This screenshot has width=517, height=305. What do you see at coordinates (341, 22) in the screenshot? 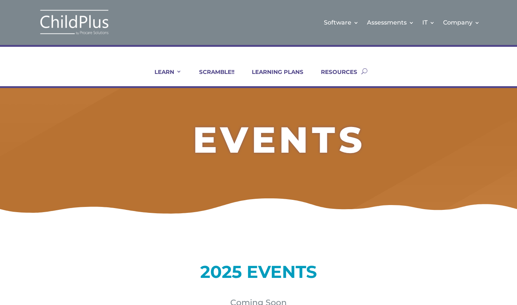
I see `a: Software` at bounding box center [341, 22].